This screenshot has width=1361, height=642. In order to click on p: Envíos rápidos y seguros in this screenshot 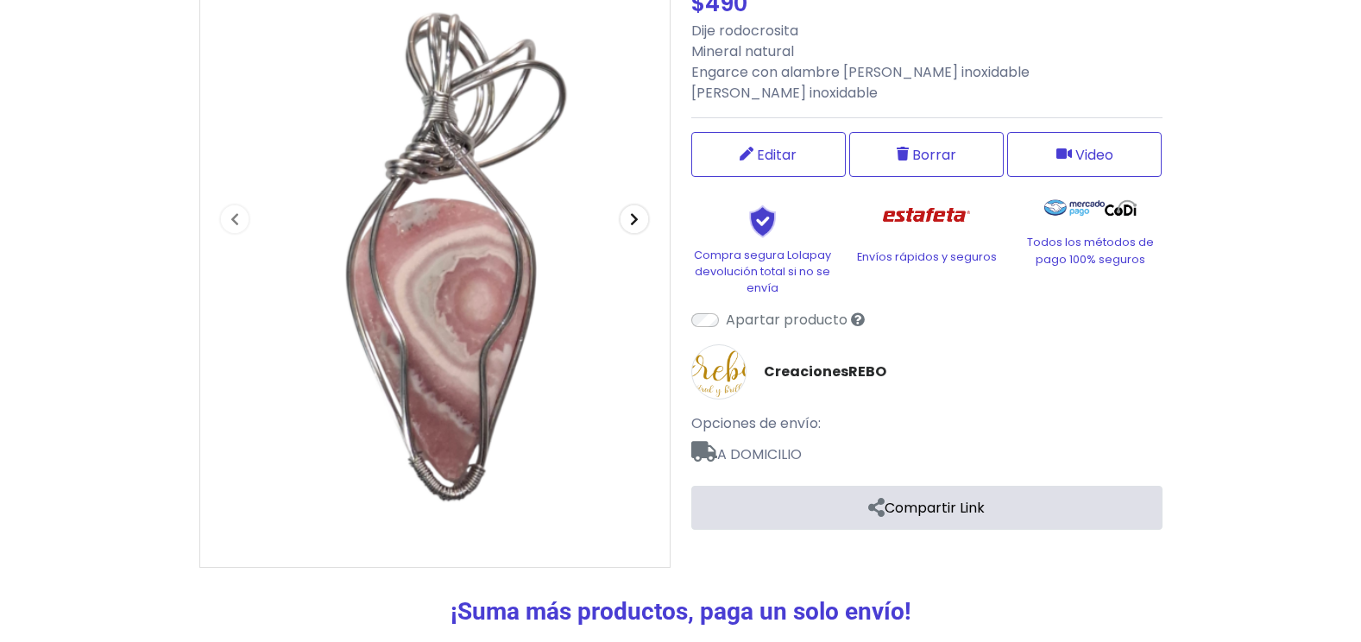, I will do `click(927, 256)`.